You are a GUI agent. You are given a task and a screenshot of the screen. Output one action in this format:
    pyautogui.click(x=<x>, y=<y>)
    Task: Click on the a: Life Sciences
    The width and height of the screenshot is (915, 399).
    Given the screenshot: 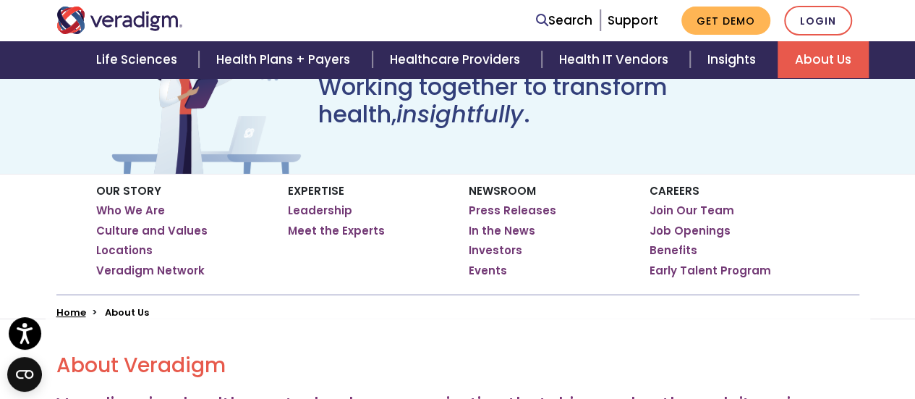 What is the action you would take?
    pyautogui.click(x=139, y=59)
    